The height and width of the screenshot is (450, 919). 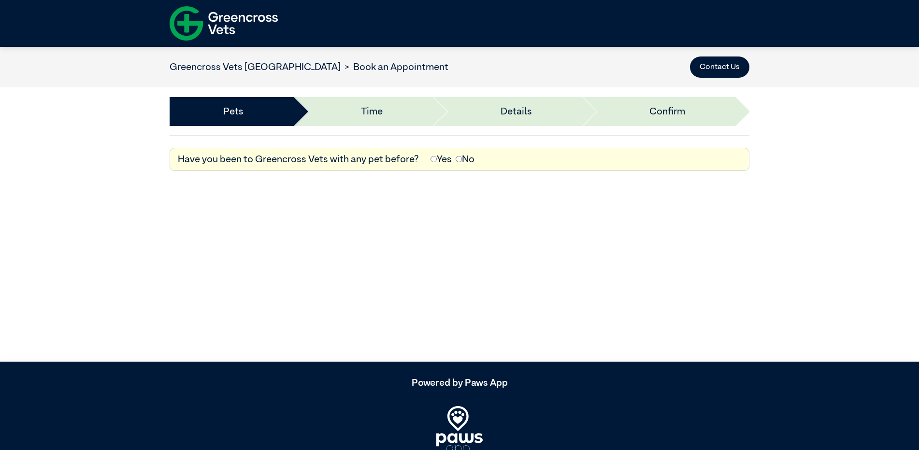 What do you see at coordinates (458, 159) in the screenshot?
I see `input: No` at bounding box center [458, 159].